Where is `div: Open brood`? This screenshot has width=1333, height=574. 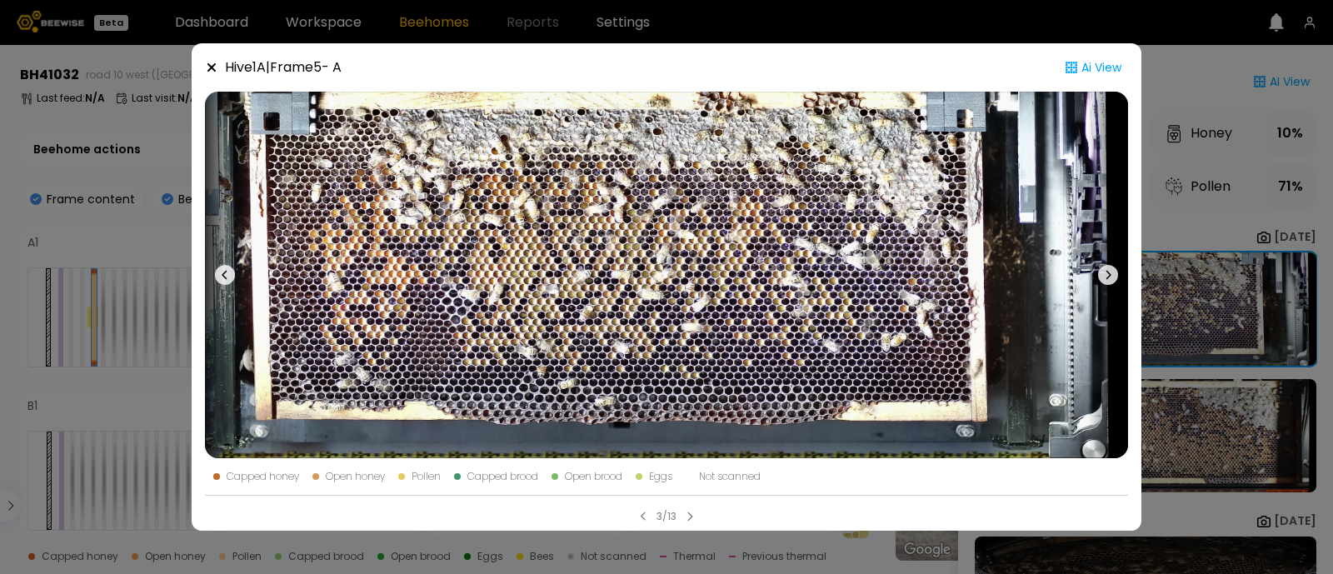
div: Open brood is located at coordinates (593, 477).